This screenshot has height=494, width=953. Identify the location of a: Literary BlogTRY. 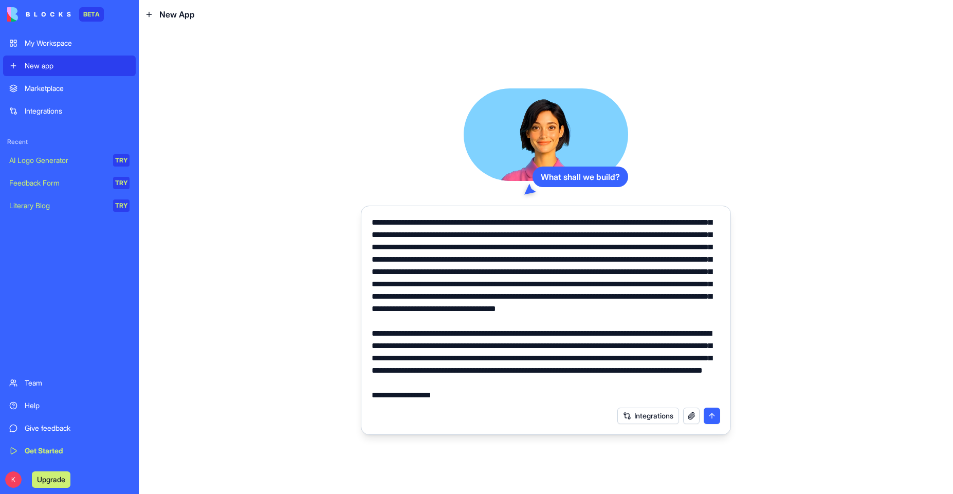
(69, 206).